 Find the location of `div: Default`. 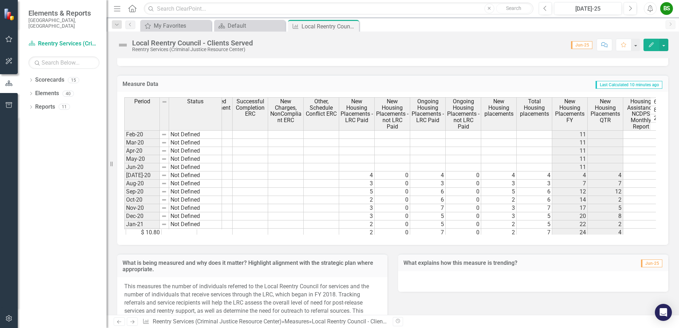

div: Default is located at coordinates (255, 26).